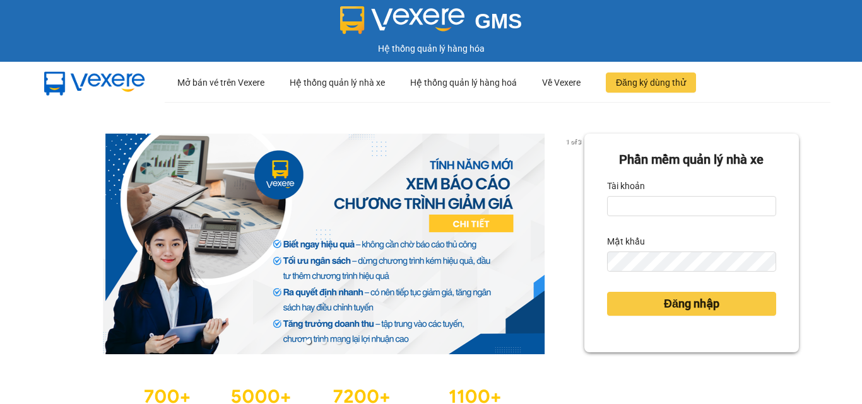 This screenshot has height=404, width=862. What do you see at coordinates (463, 83) in the screenshot?
I see `div: Hệ thống quản lý hàng hoá` at bounding box center [463, 83].